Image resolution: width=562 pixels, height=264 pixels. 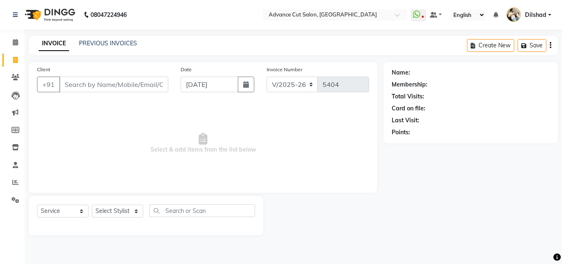 I want to click on div: Total Visits:, so click(x=408, y=96).